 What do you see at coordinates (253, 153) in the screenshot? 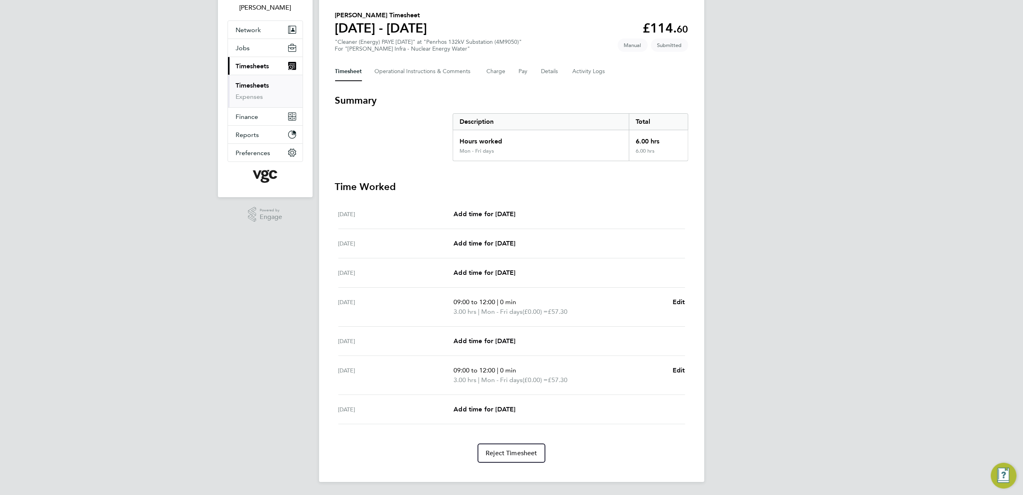
I see `span: Preferences` at bounding box center [253, 153].